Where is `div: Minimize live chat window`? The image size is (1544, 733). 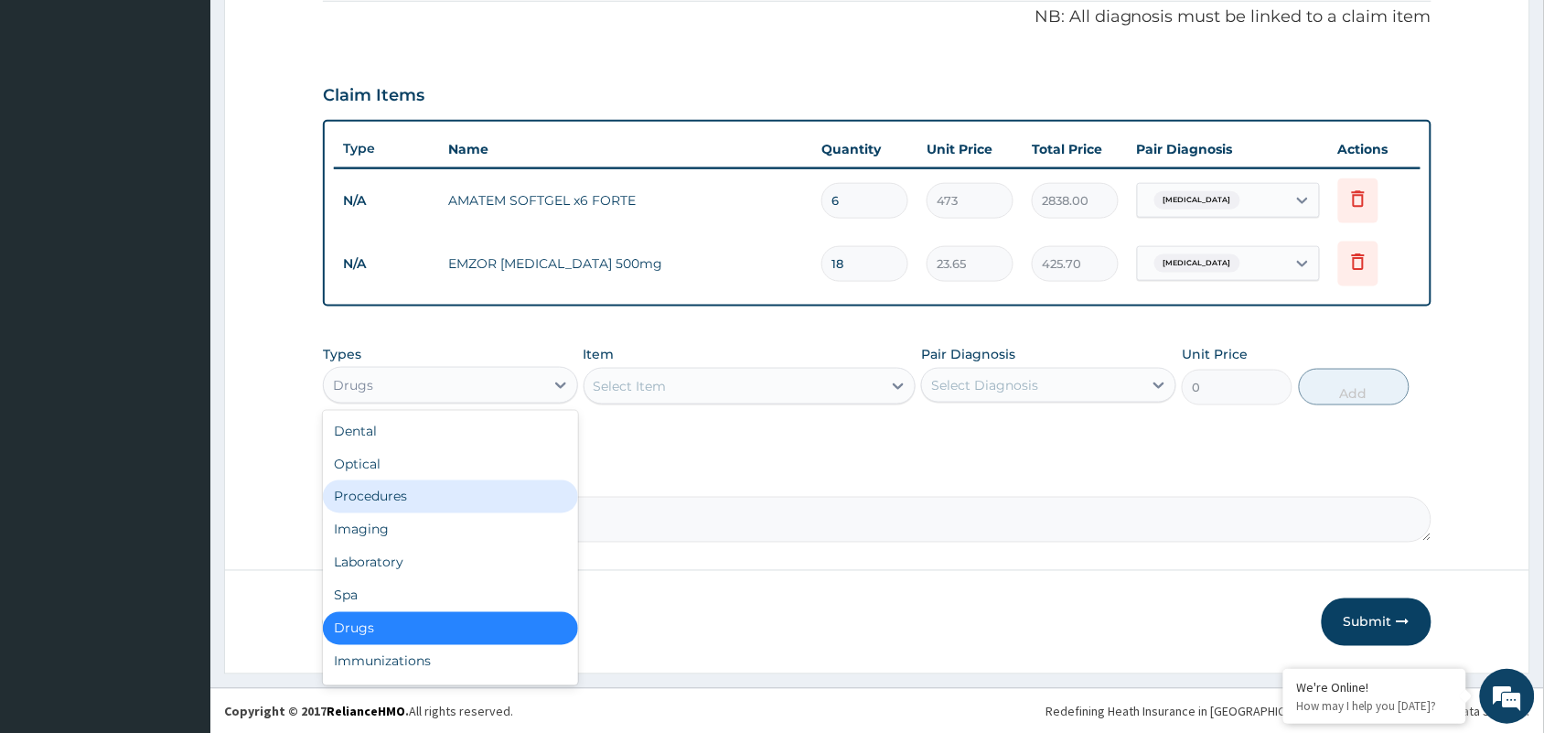 div: Minimize live chat window is located at coordinates (322, 31).